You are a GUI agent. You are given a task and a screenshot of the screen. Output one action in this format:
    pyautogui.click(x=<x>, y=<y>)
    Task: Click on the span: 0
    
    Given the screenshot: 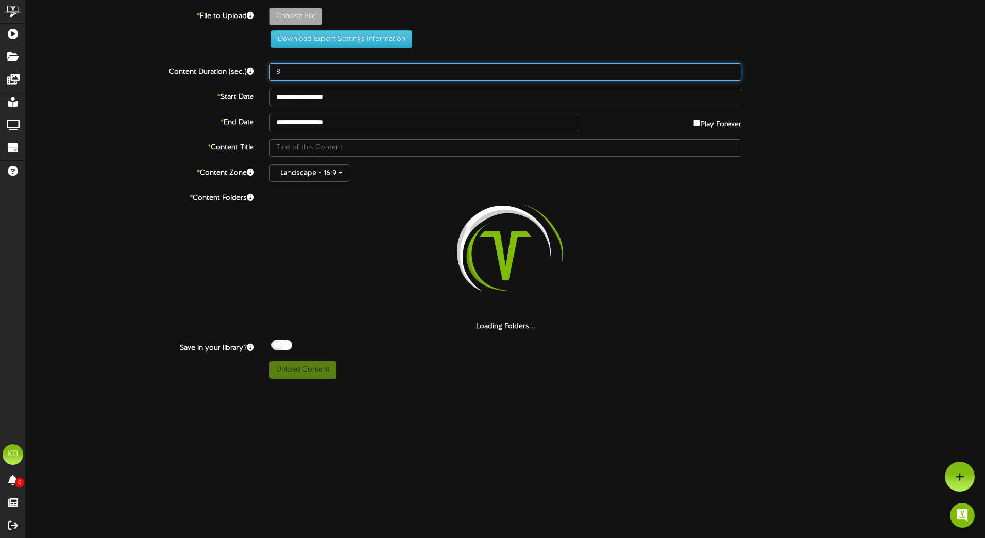 What is the action you would take?
    pyautogui.click(x=20, y=482)
    